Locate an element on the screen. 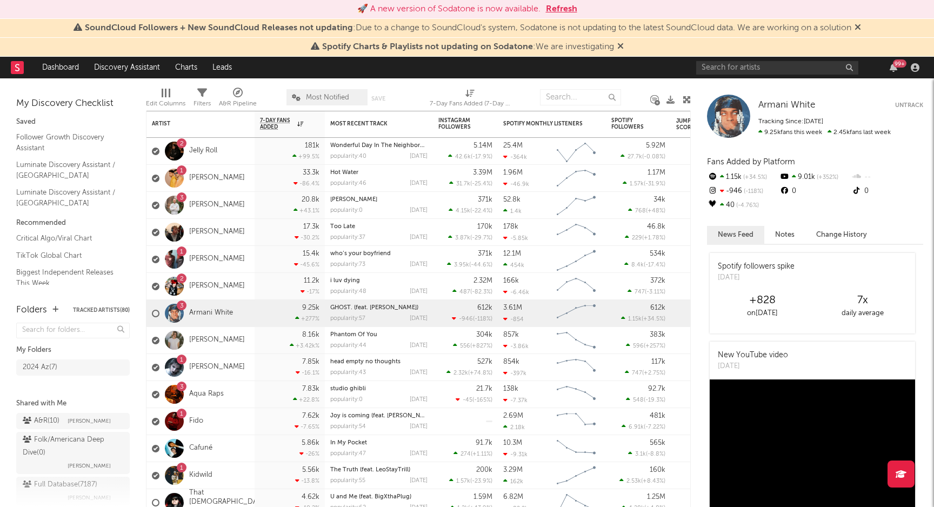 The width and height of the screenshot is (934, 507). div: 527k is located at coordinates (485, 362).